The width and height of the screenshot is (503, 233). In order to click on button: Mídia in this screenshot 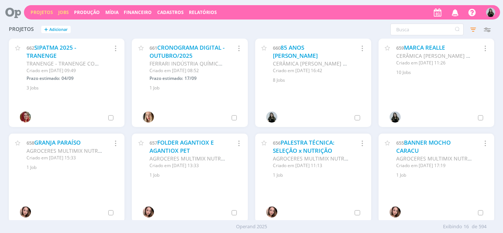, I will do `click(112, 13)`.